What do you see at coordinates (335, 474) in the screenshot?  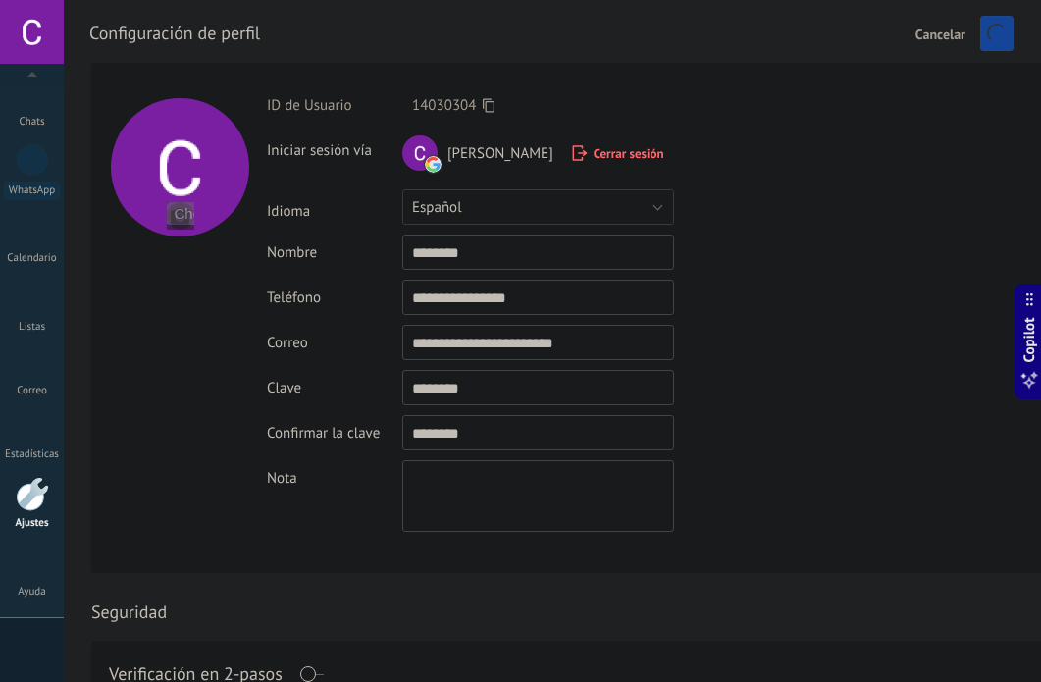 I see `div: Nota` at bounding box center [335, 474].